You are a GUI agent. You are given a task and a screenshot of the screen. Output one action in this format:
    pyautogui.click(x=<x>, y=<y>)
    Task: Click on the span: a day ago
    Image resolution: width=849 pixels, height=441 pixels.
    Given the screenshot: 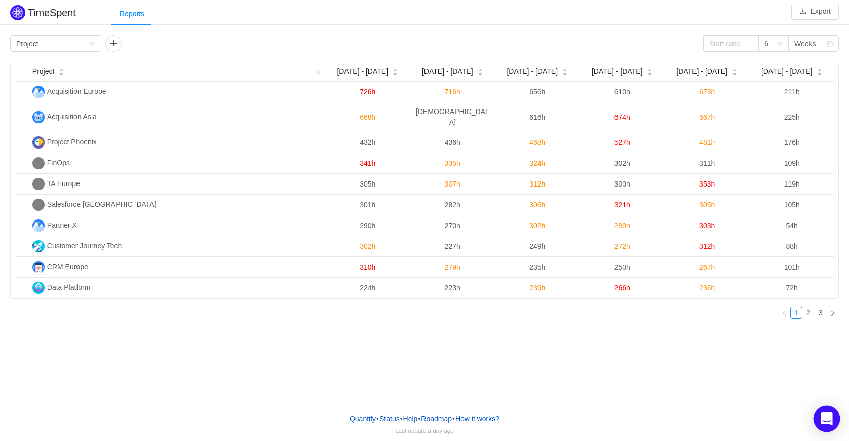 What is the action you would take?
    pyautogui.click(x=440, y=430)
    